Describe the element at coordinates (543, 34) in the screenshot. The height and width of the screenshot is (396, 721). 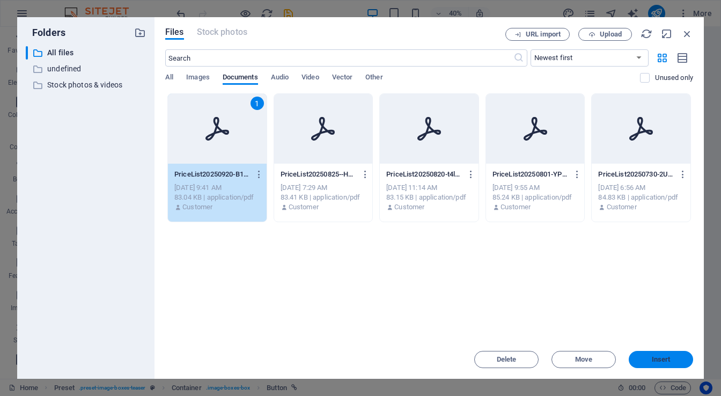
I see `span: URL import` at that location.